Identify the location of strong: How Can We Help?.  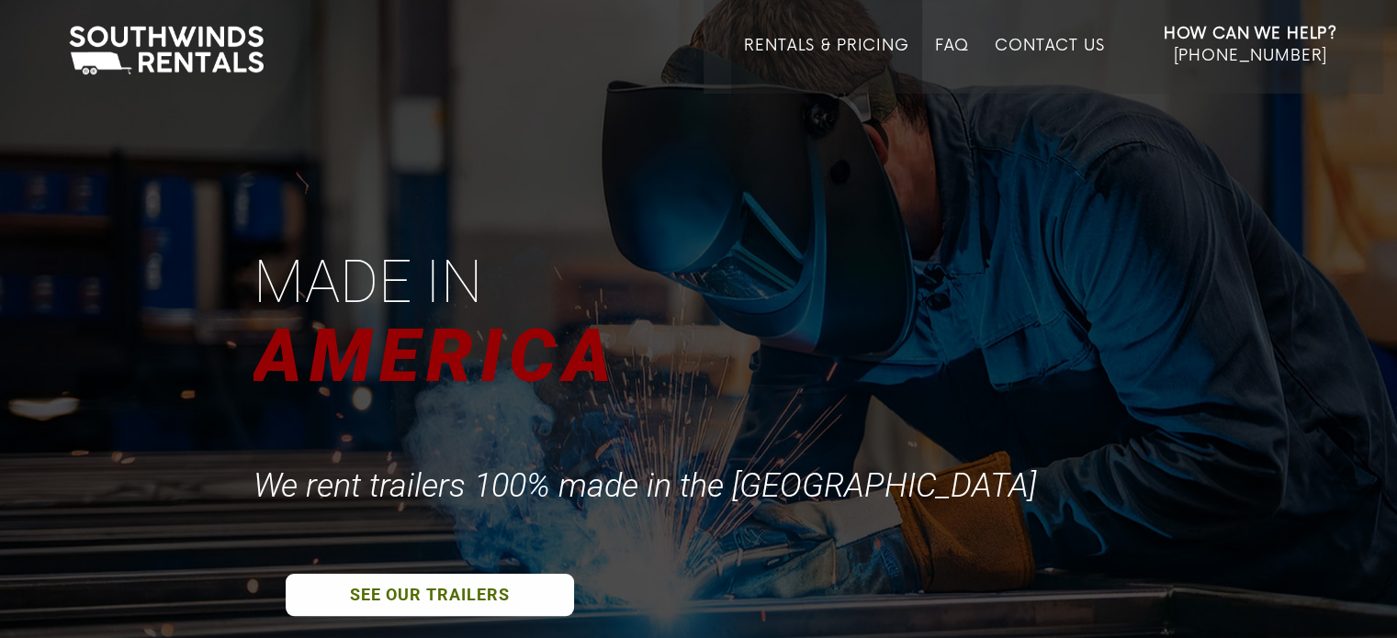
(1250, 34).